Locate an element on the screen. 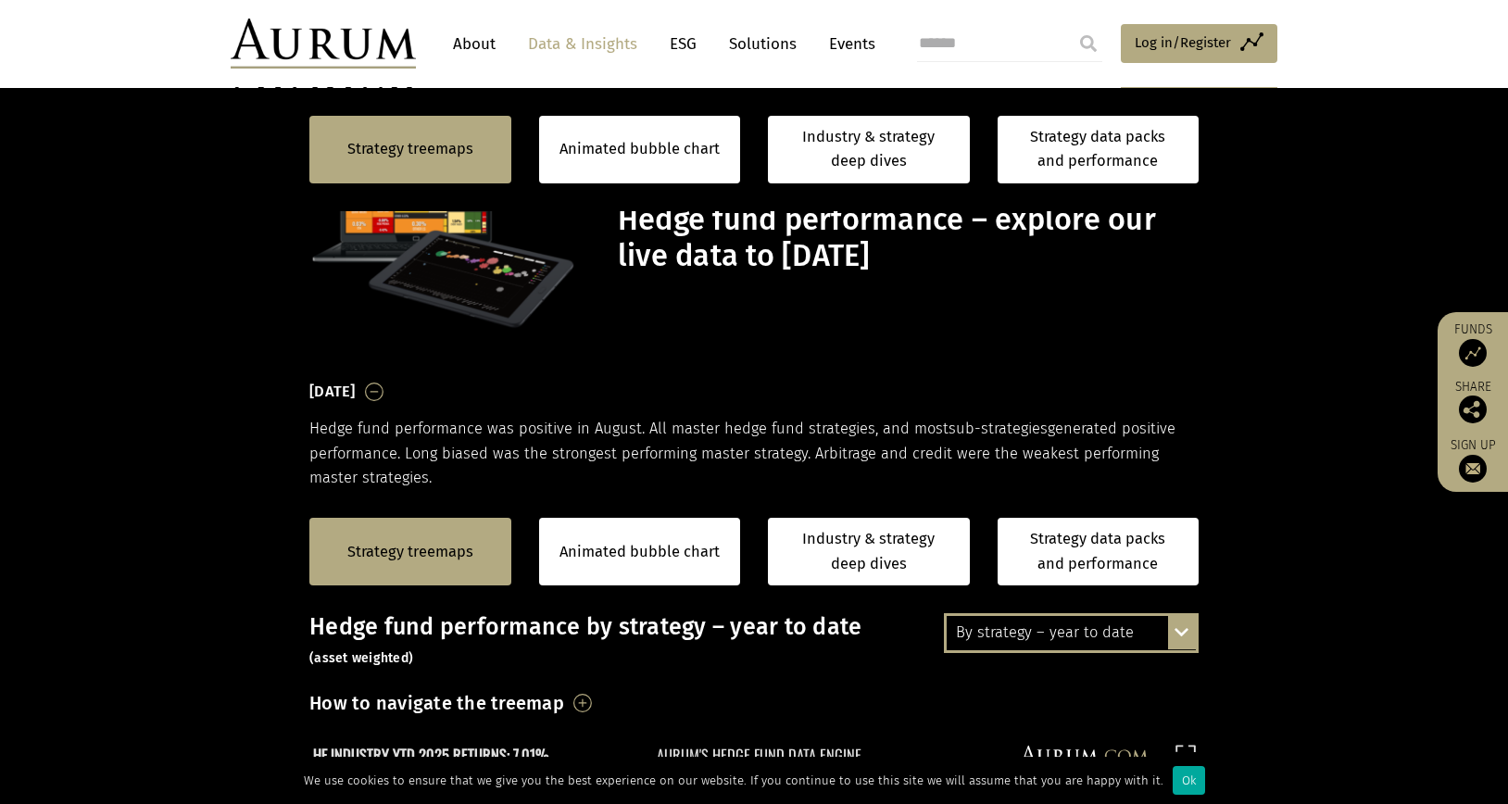 This screenshot has height=804, width=1508. div: Share is located at coordinates (1473, 402).